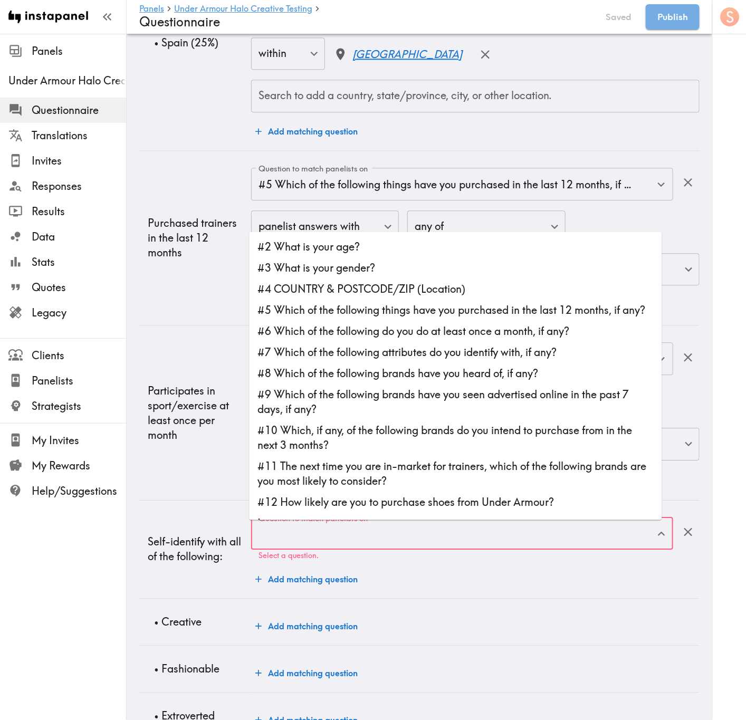 The width and height of the screenshot is (746, 720). What do you see at coordinates (456, 438) in the screenshot?
I see `li: #10 Which, if any, of the following brands do you intend to purchase from in the next 3 months?` at bounding box center [456, 438].